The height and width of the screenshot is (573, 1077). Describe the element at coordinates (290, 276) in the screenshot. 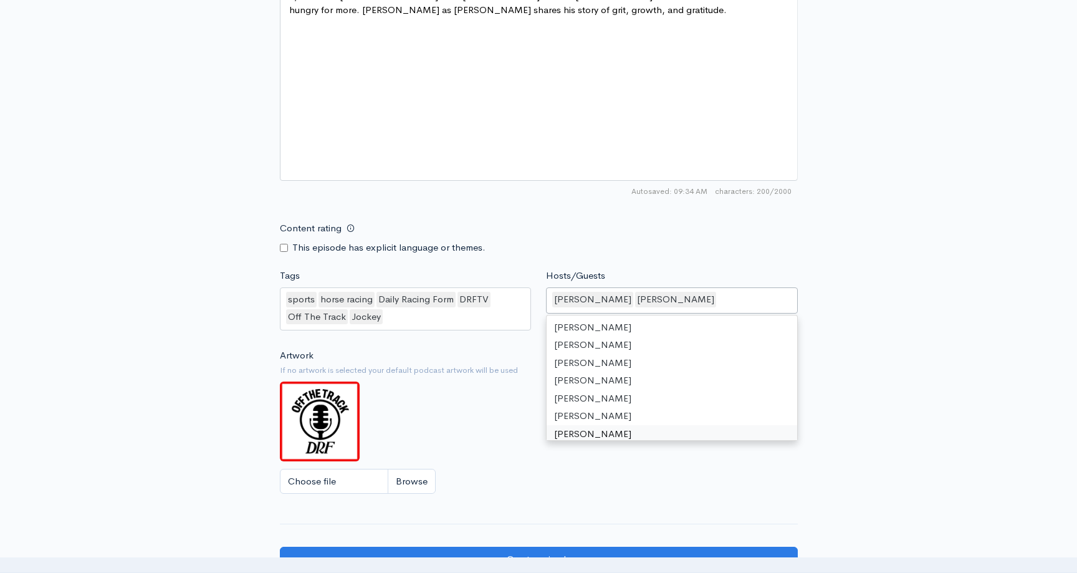

I see `label: Tags` at that location.